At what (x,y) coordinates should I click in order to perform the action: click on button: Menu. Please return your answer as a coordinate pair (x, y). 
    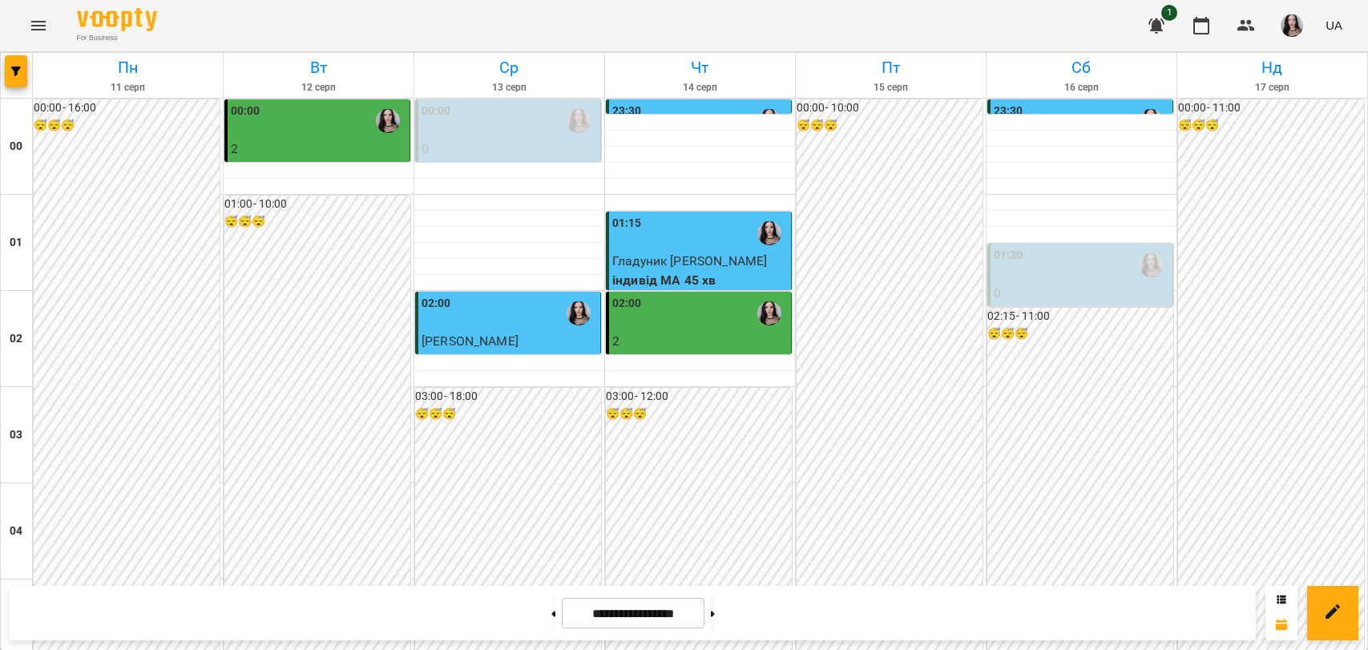
    Looking at the image, I should click on (38, 26).